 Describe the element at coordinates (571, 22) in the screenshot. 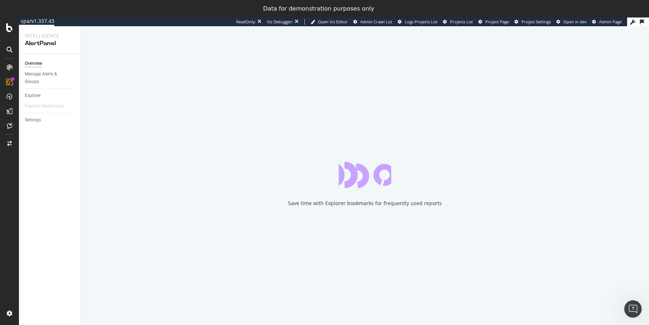

I see `a: Open in dev` at that location.